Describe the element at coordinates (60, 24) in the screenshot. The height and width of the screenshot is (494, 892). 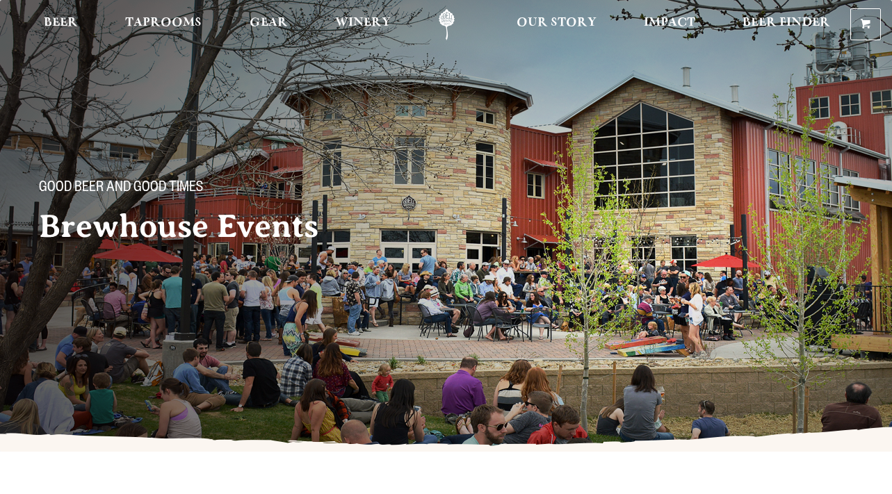
I see `a: Beer` at that location.